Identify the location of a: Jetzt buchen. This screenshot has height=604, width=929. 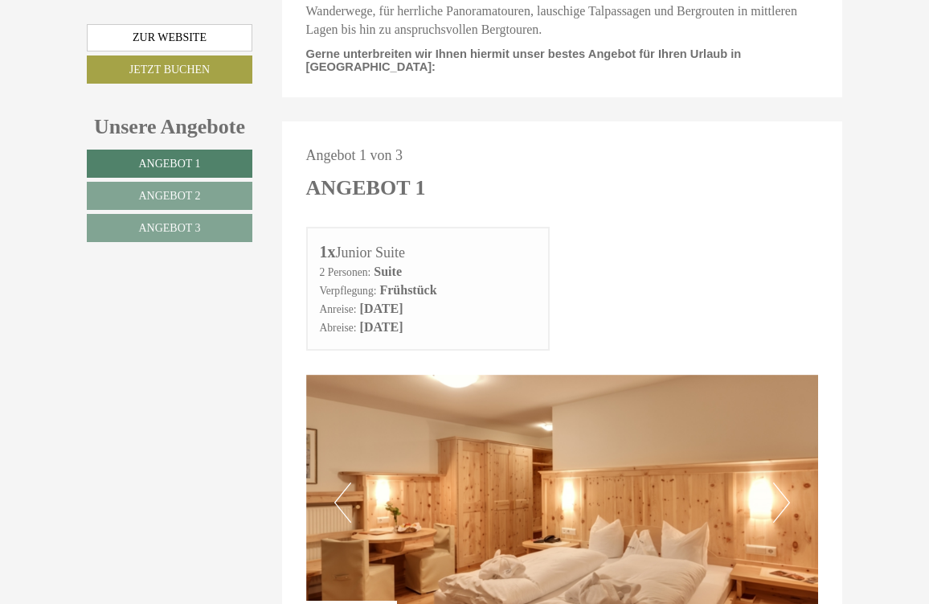
(170, 69).